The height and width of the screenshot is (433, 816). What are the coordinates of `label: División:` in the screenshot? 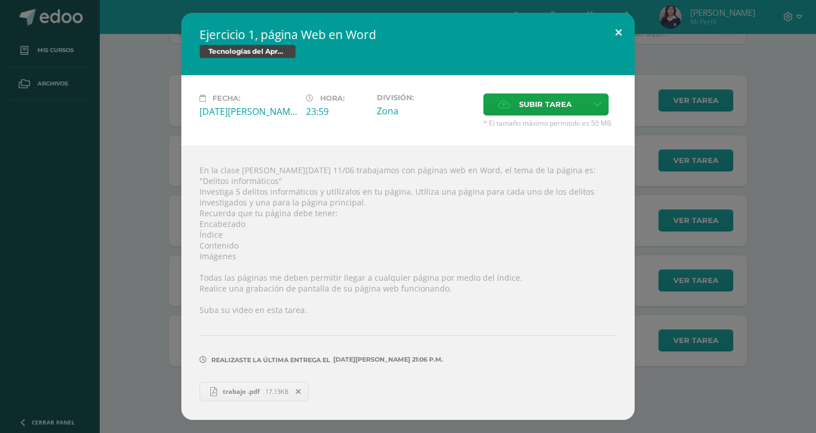 It's located at (425, 97).